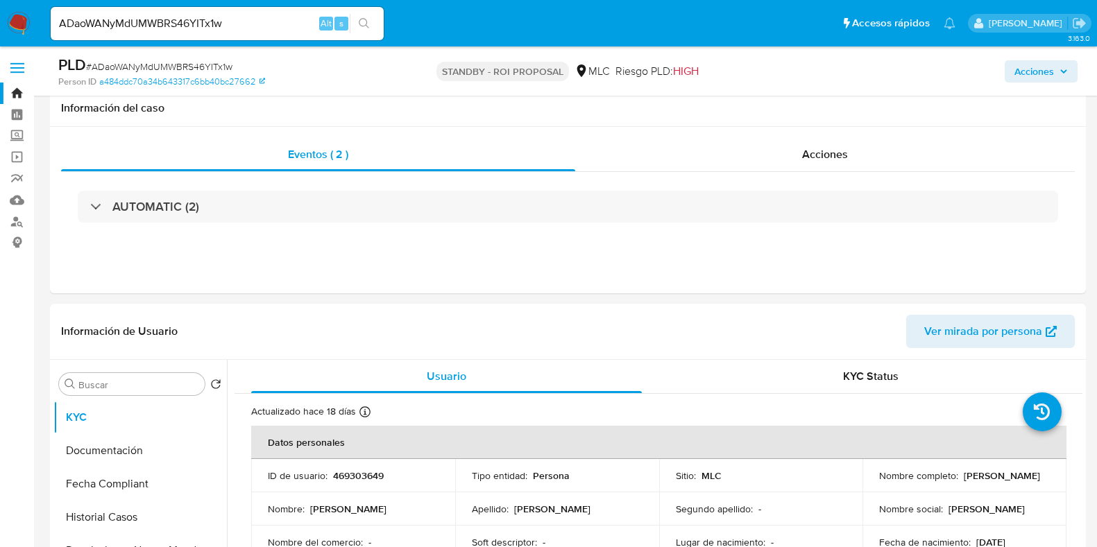 The image size is (1097, 547). Describe the element at coordinates (711, 476) in the screenshot. I see `p: MLC` at that location.